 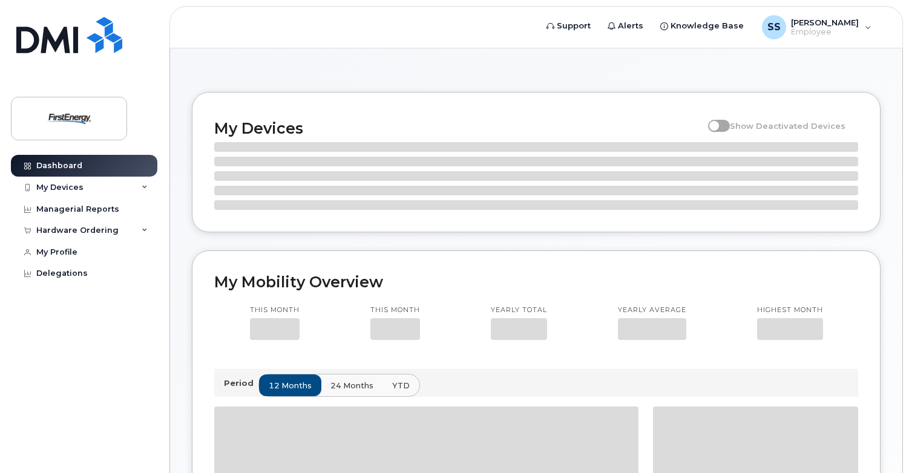 What do you see at coordinates (790, 311) in the screenshot?
I see `p: Highest month` at bounding box center [790, 311].